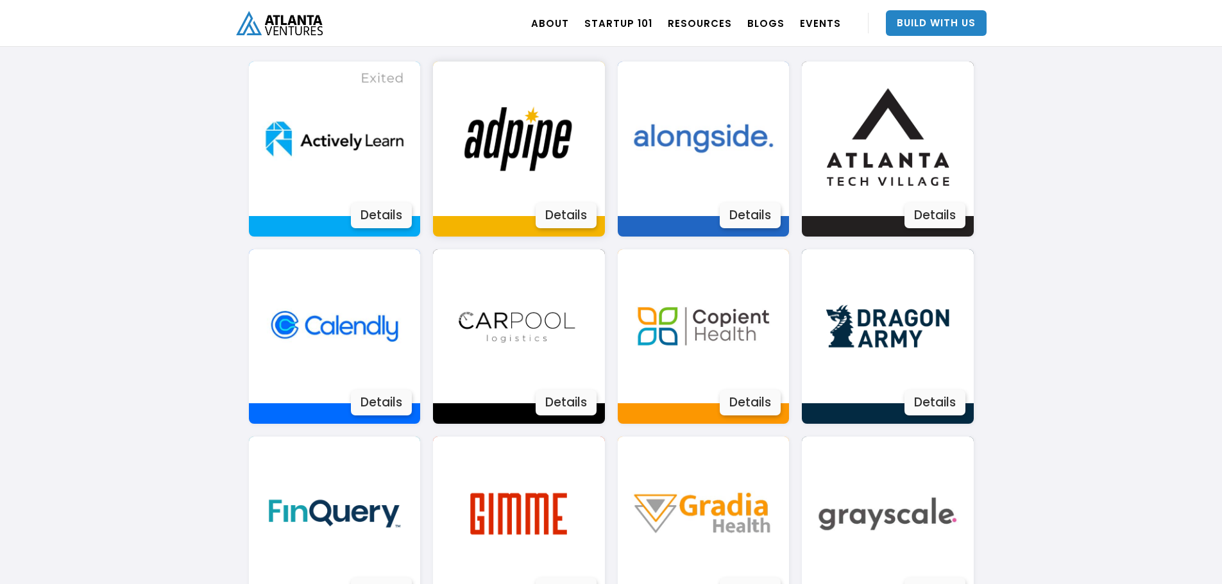  Describe the element at coordinates (936, 23) in the screenshot. I see `a: Build With Us` at that location.